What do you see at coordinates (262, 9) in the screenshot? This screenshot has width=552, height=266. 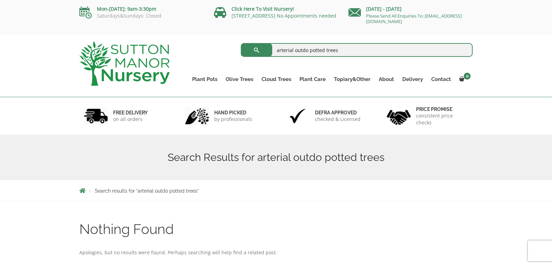 I see `a: Click Here To Visit Nursery!` at bounding box center [262, 9].